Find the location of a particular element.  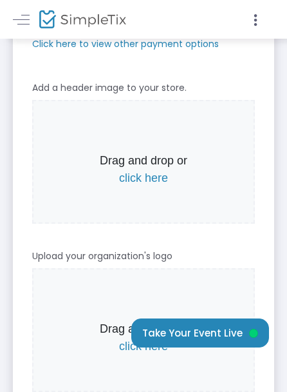

button: Take Your Event Live is located at coordinates (200, 332).